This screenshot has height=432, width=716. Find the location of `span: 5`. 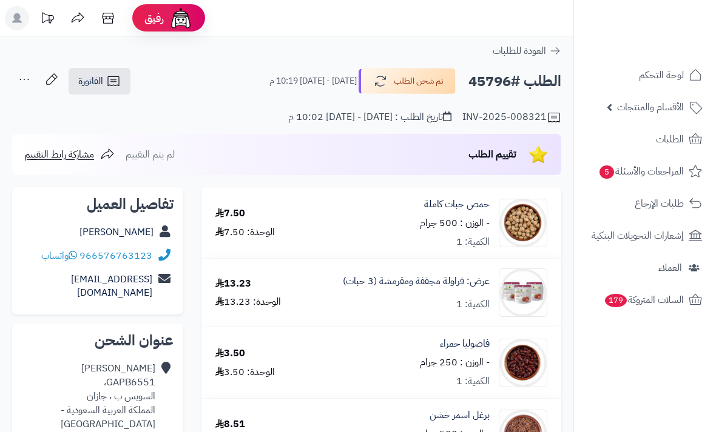

span: 5 is located at coordinates (606, 172).